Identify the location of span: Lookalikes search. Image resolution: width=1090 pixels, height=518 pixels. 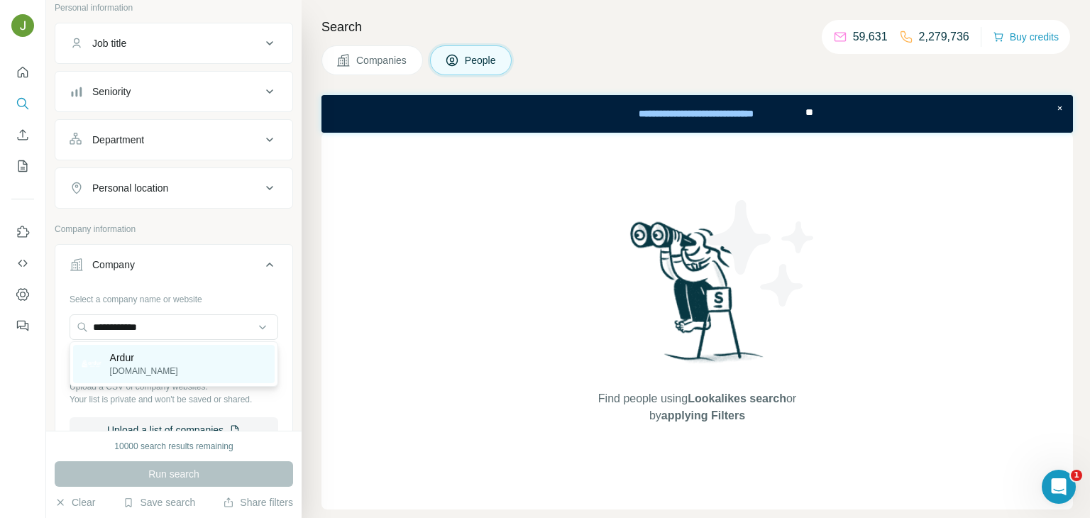
(737, 398).